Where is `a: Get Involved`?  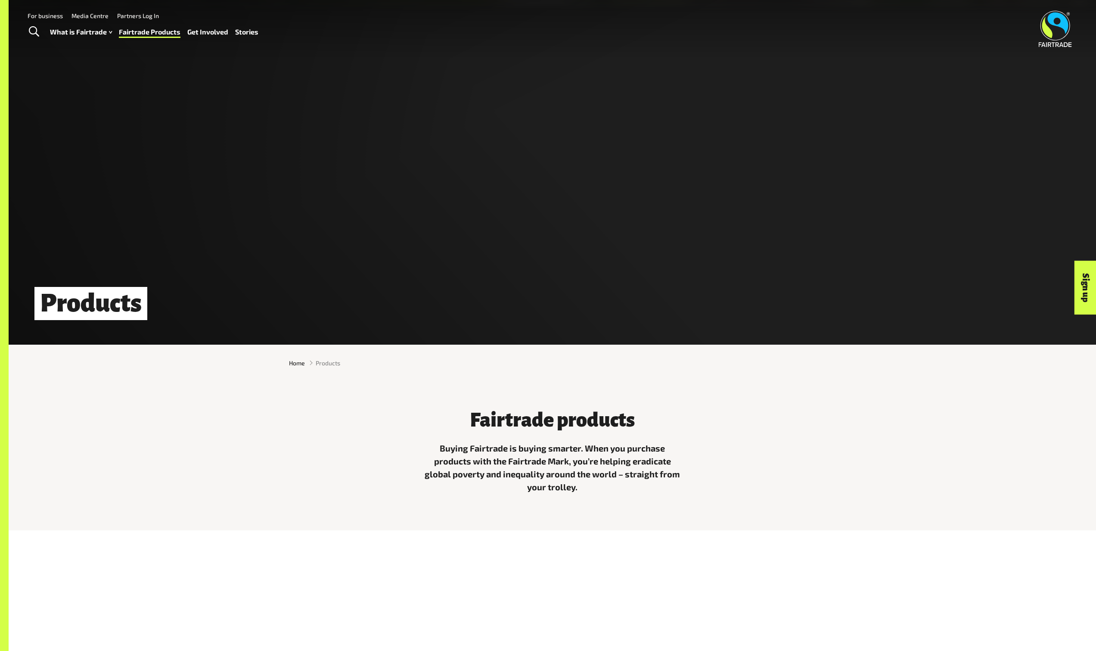
a: Get Involved is located at coordinates (208, 32).